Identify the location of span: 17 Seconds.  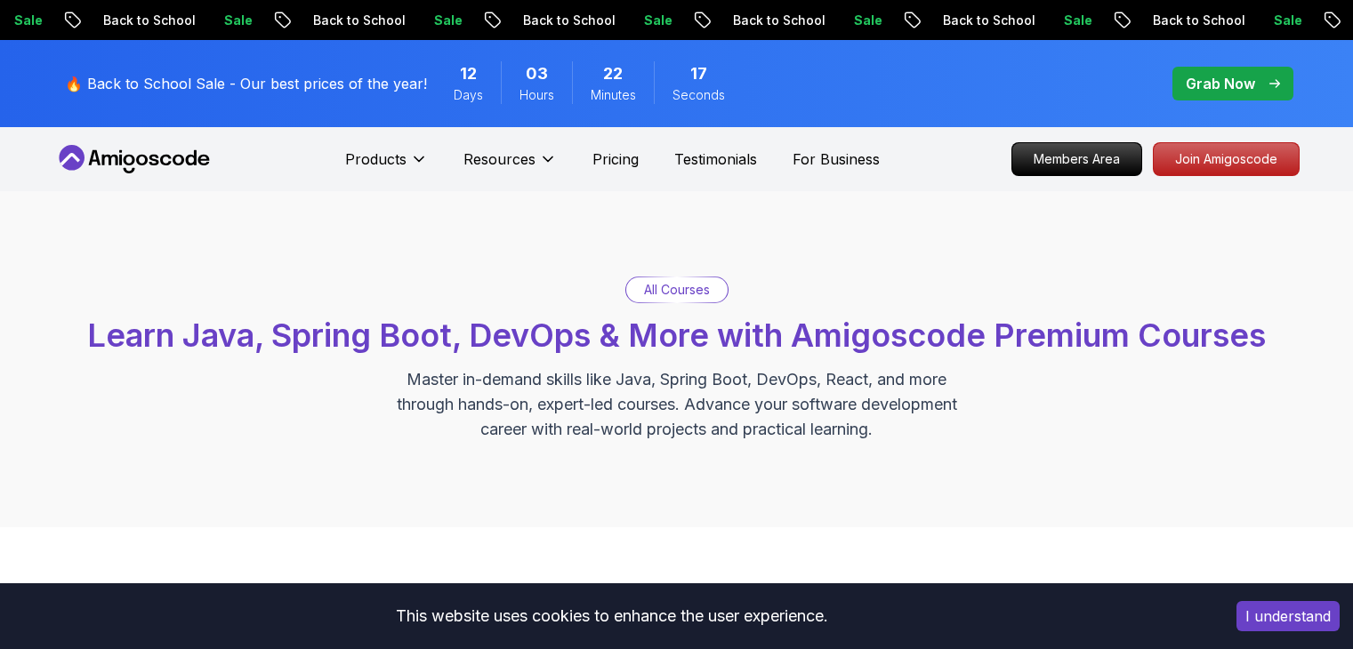
(698, 74).